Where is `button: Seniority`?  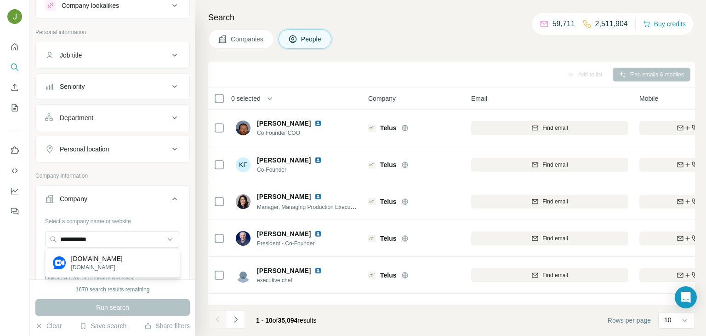
button: Seniority is located at coordinates (113, 86).